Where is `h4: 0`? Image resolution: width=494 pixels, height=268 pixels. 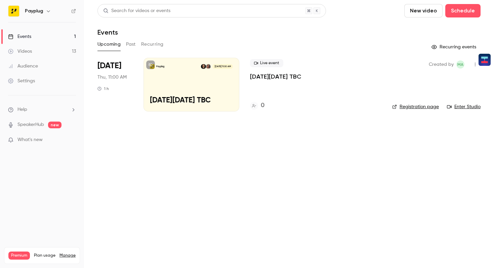
h4: 0 is located at coordinates (263, 106).